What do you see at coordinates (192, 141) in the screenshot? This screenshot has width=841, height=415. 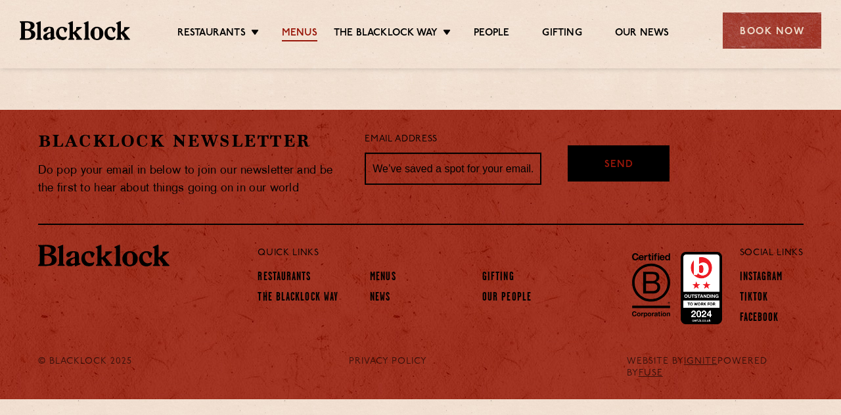 I see `h2: Blacklock Newsletter` at bounding box center [192, 141].